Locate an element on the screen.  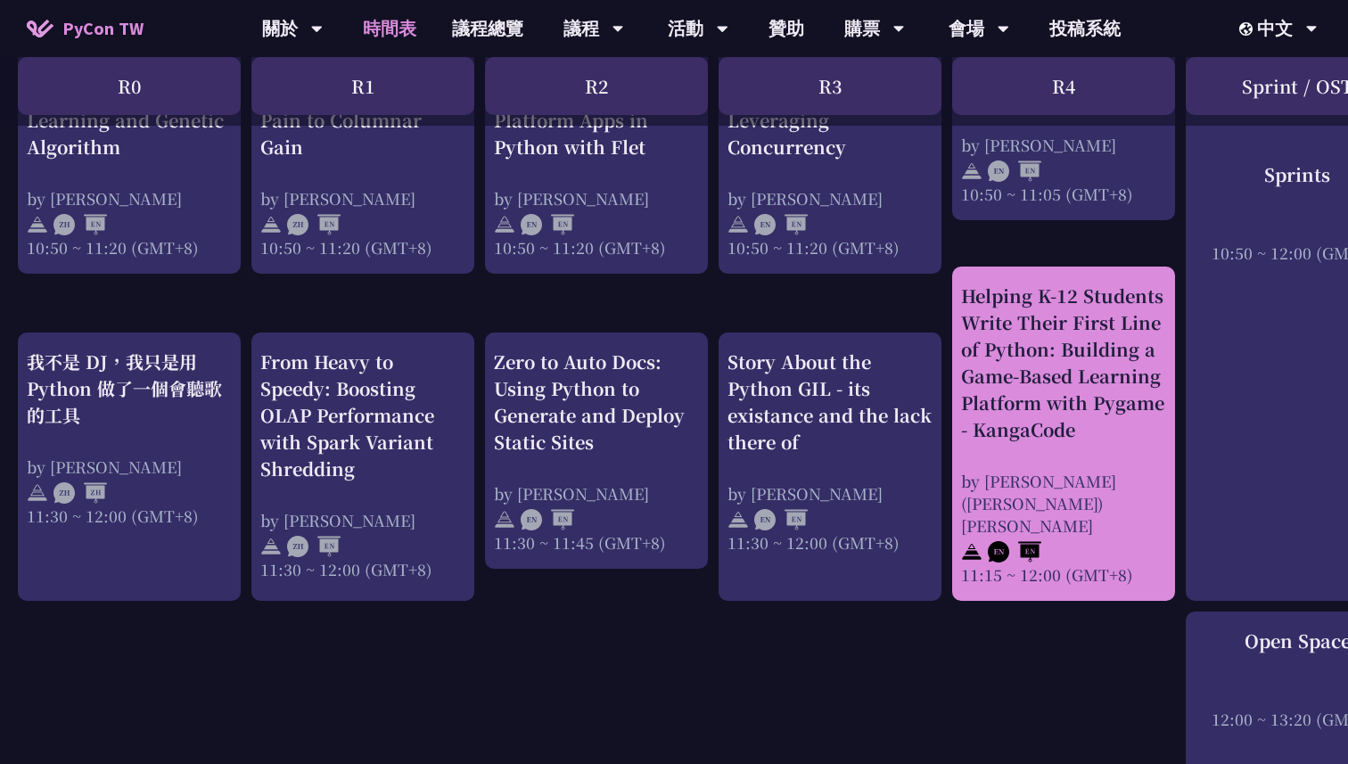
div: R0 is located at coordinates (129, 86).